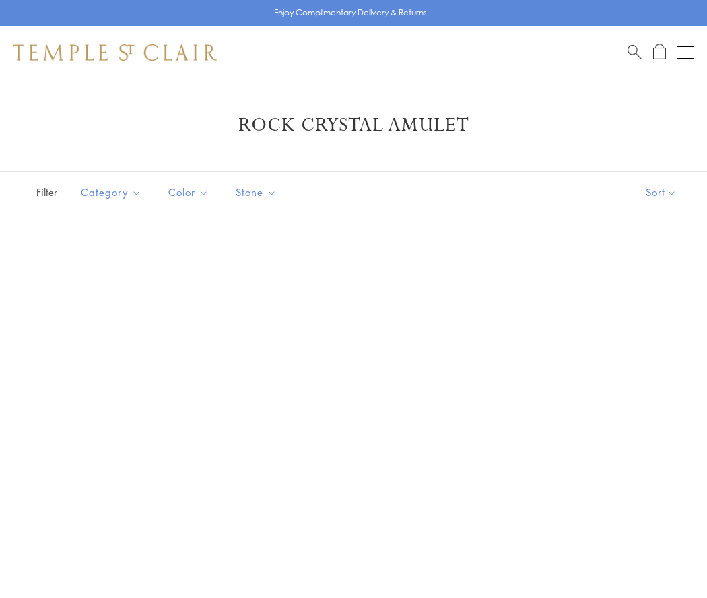  Describe the element at coordinates (660, 52) in the screenshot. I see `a: Open Shopping Bag` at that location.